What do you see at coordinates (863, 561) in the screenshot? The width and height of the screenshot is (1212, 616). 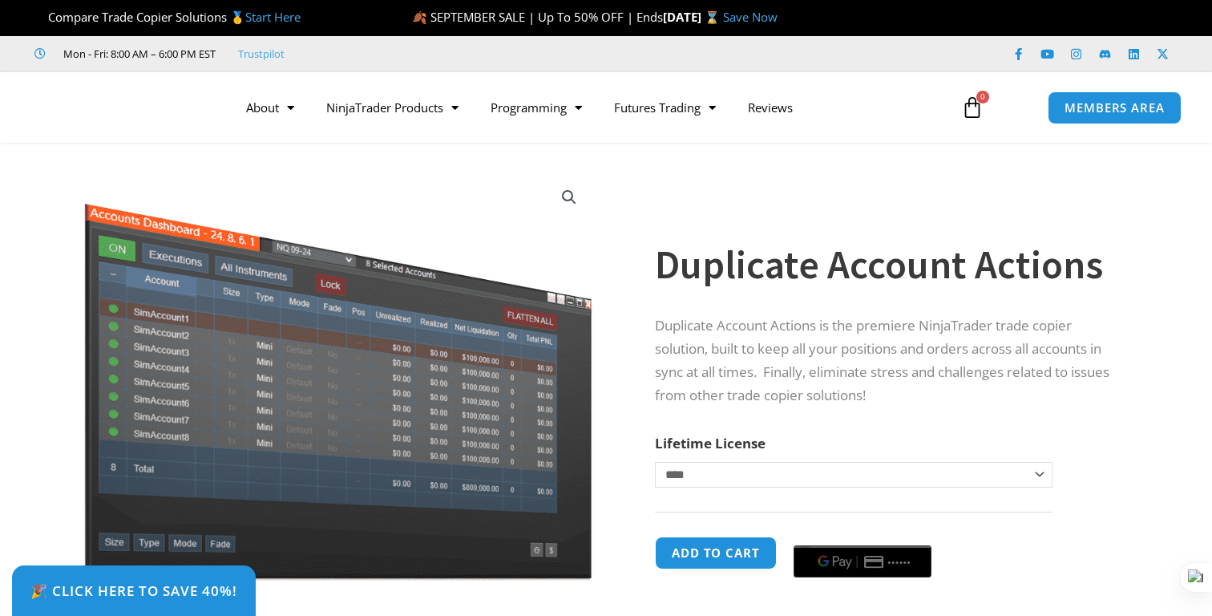 I see `button: Buy with GPay` at bounding box center [863, 561].